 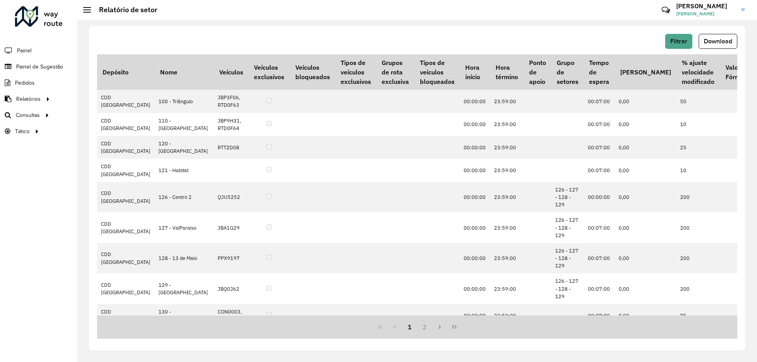 I want to click on th: % ajuste velocidade modificado, so click(x=698, y=72).